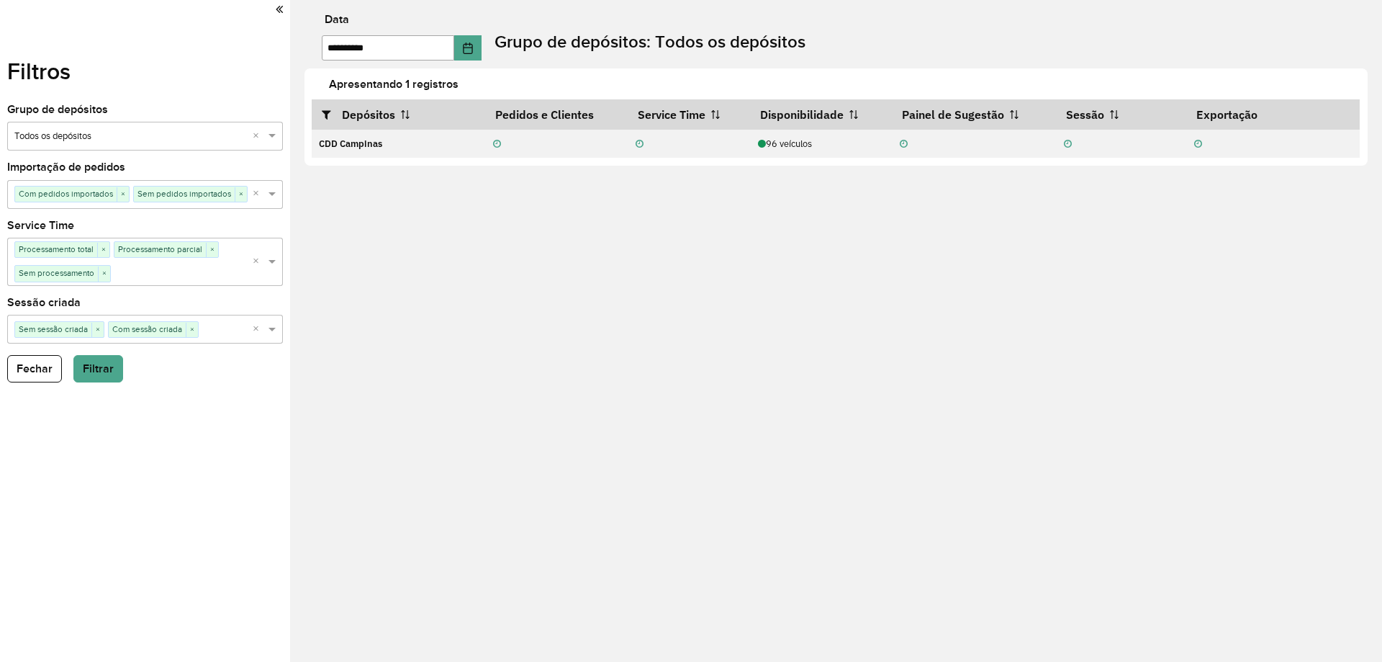  What do you see at coordinates (160, 249) in the screenshot?
I see `span: Processamento parcial` at bounding box center [160, 249].